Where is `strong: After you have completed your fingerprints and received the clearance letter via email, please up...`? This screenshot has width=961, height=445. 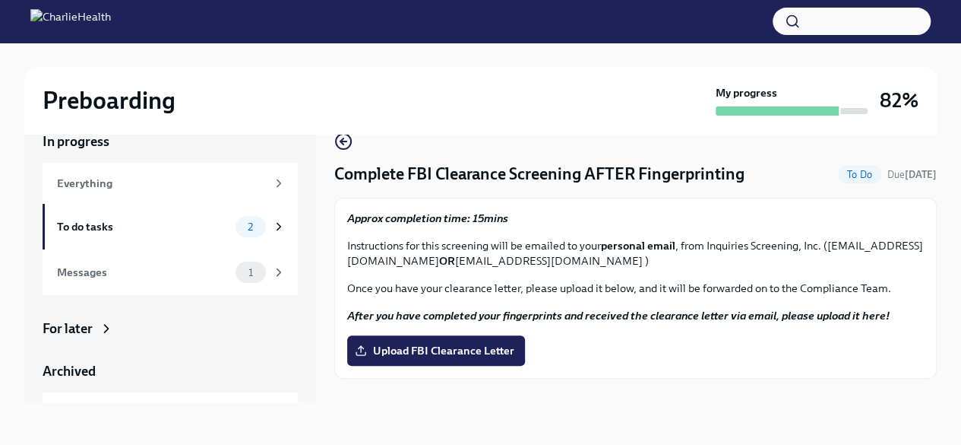 strong: After you have completed your fingerprints and received the clearance letter via email, please up... is located at coordinates (619, 315).